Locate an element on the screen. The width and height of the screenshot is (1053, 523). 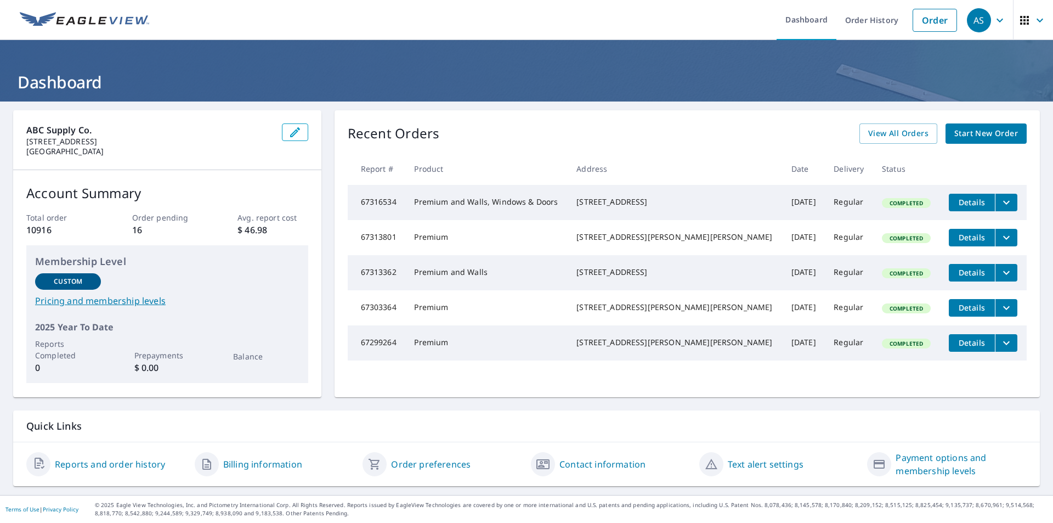
button: detailsBtn-67299264 is located at coordinates (972, 343).